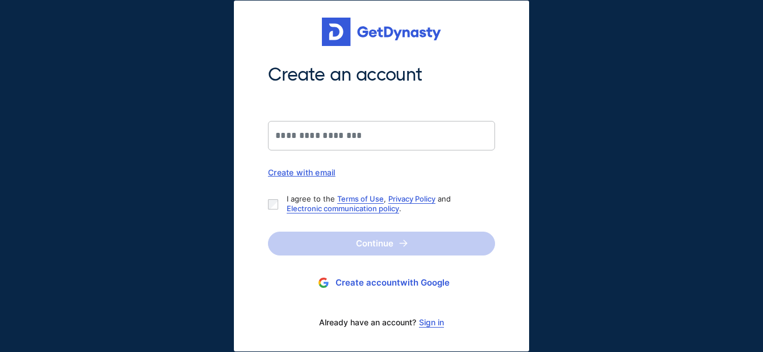 Image resolution: width=763 pixels, height=352 pixels. What do you see at coordinates (381, 75) in the screenshot?
I see `span: Create an account` at bounding box center [381, 75].